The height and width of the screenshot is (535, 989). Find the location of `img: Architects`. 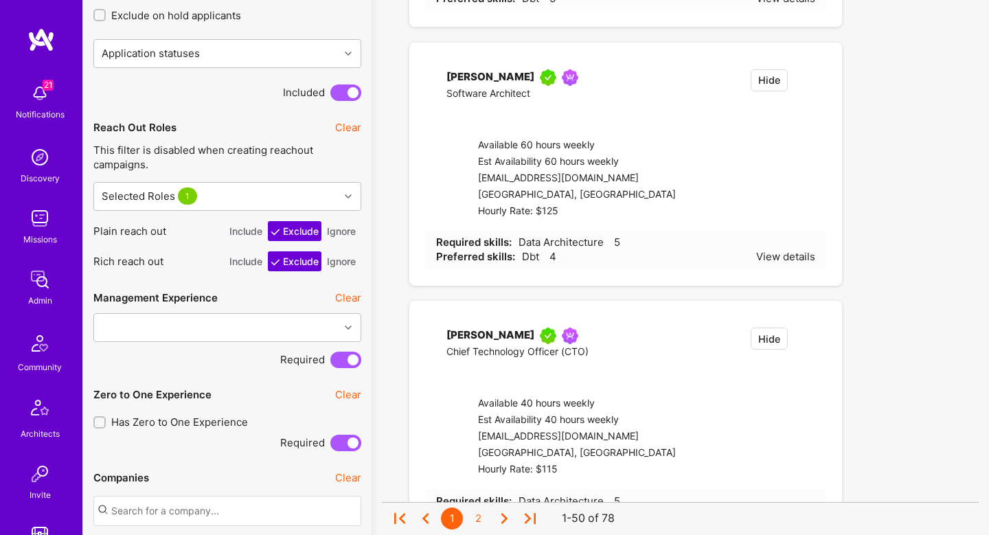

img: Architects is located at coordinates (40, 410).